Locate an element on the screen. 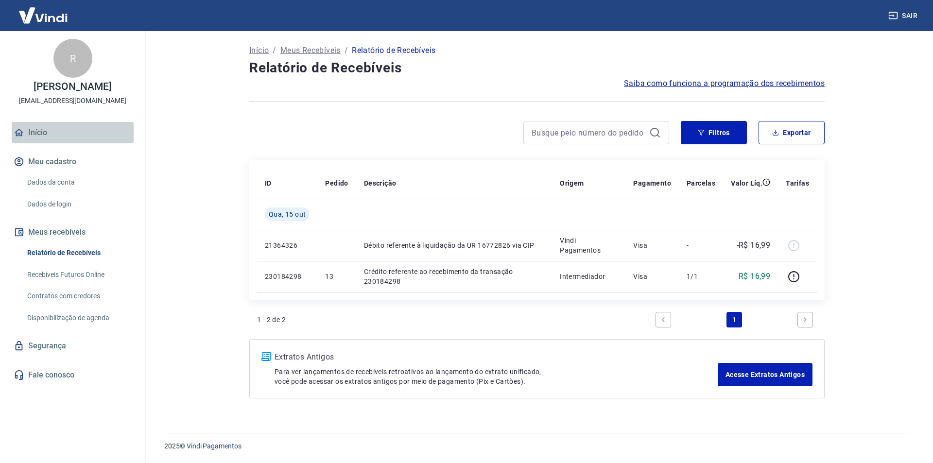 The height and width of the screenshot is (463, 933). a: Vindi Pagamentos is located at coordinates (214, 446).